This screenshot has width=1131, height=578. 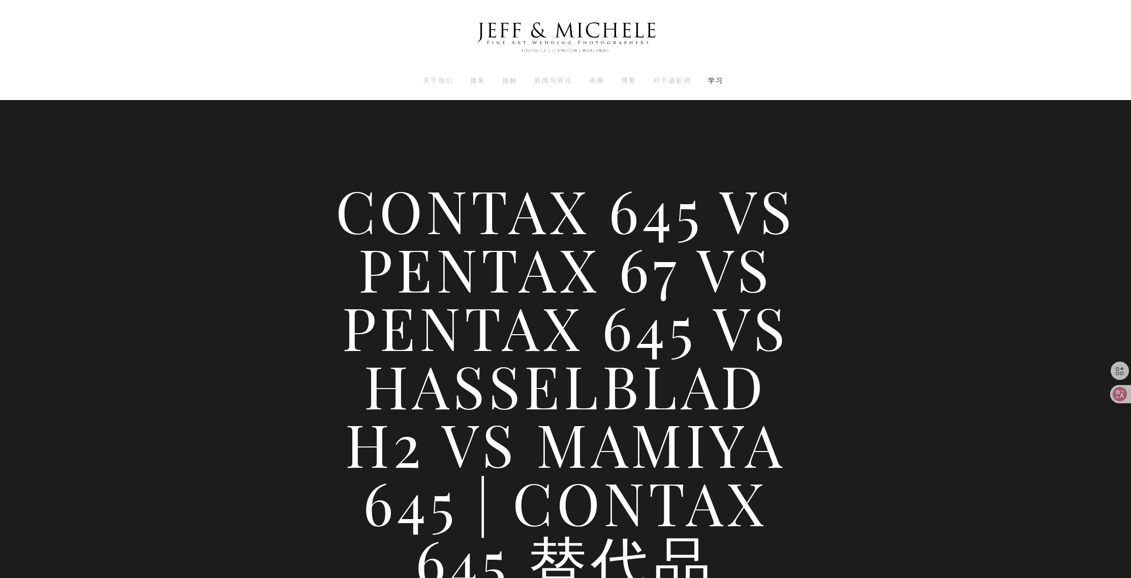 I want to click on font: 接触, so click(x=510, y=80).